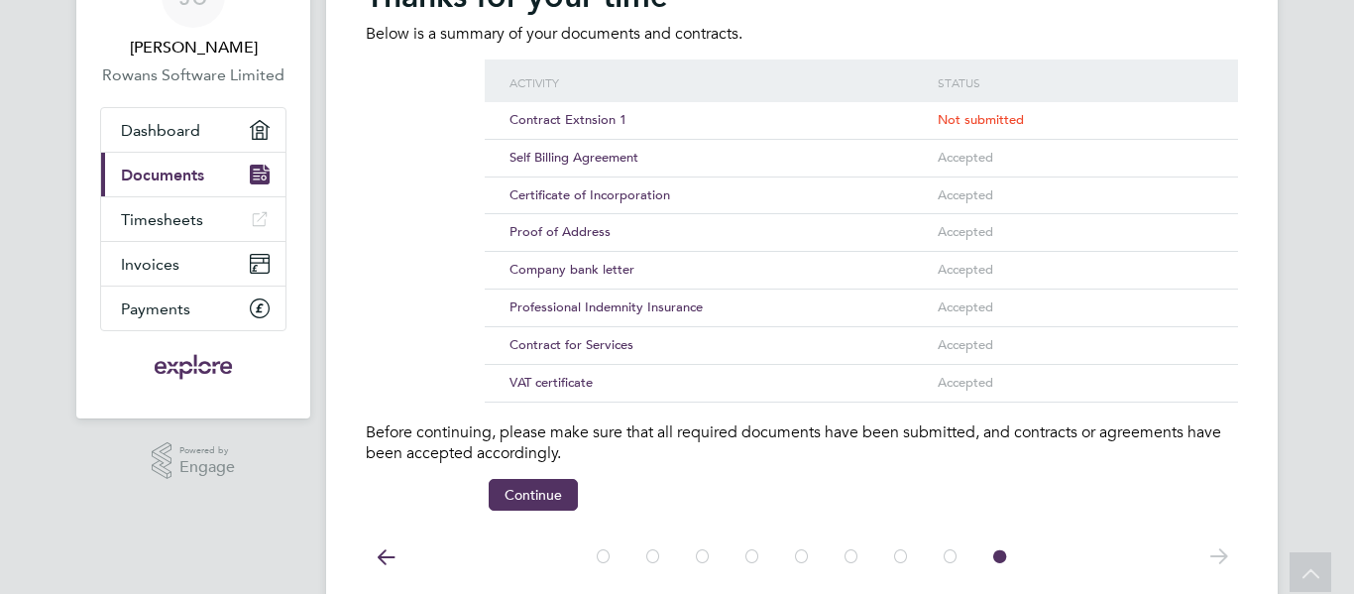  What do you see at coordinates (207, 450) in the screenshot?
I see `span: Powered by` at bounding box center [207, 450].